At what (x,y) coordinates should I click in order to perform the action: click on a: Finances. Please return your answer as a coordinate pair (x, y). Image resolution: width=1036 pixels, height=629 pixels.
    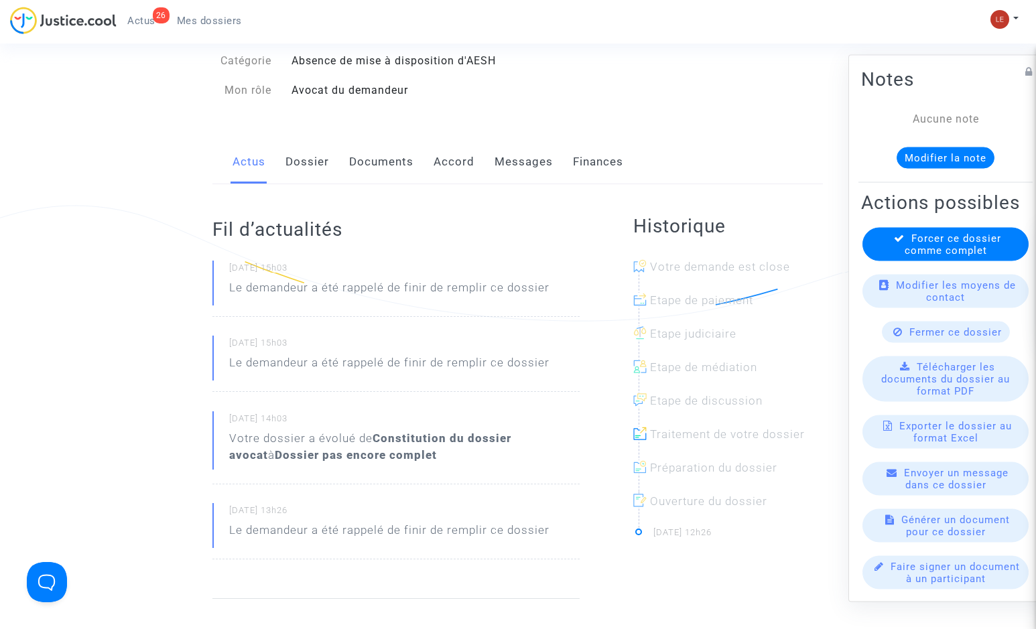
    Looking at the image, I should click on (598, 162).